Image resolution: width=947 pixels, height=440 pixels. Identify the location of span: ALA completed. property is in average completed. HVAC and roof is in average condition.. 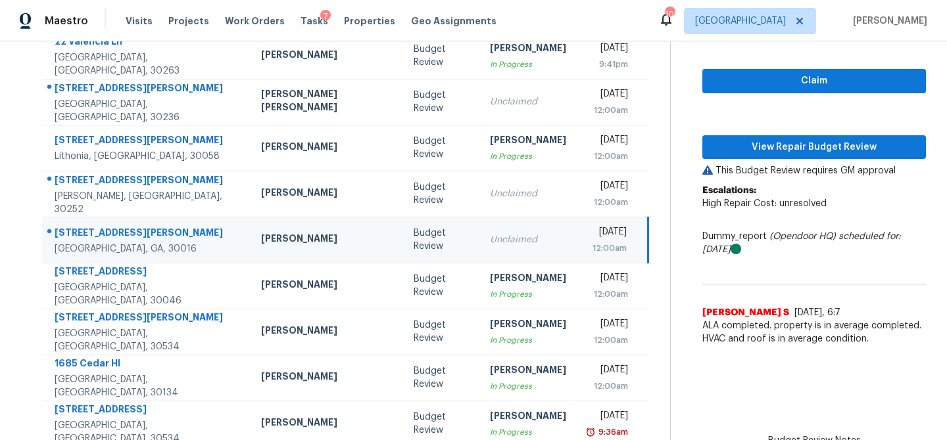
(814, 333).